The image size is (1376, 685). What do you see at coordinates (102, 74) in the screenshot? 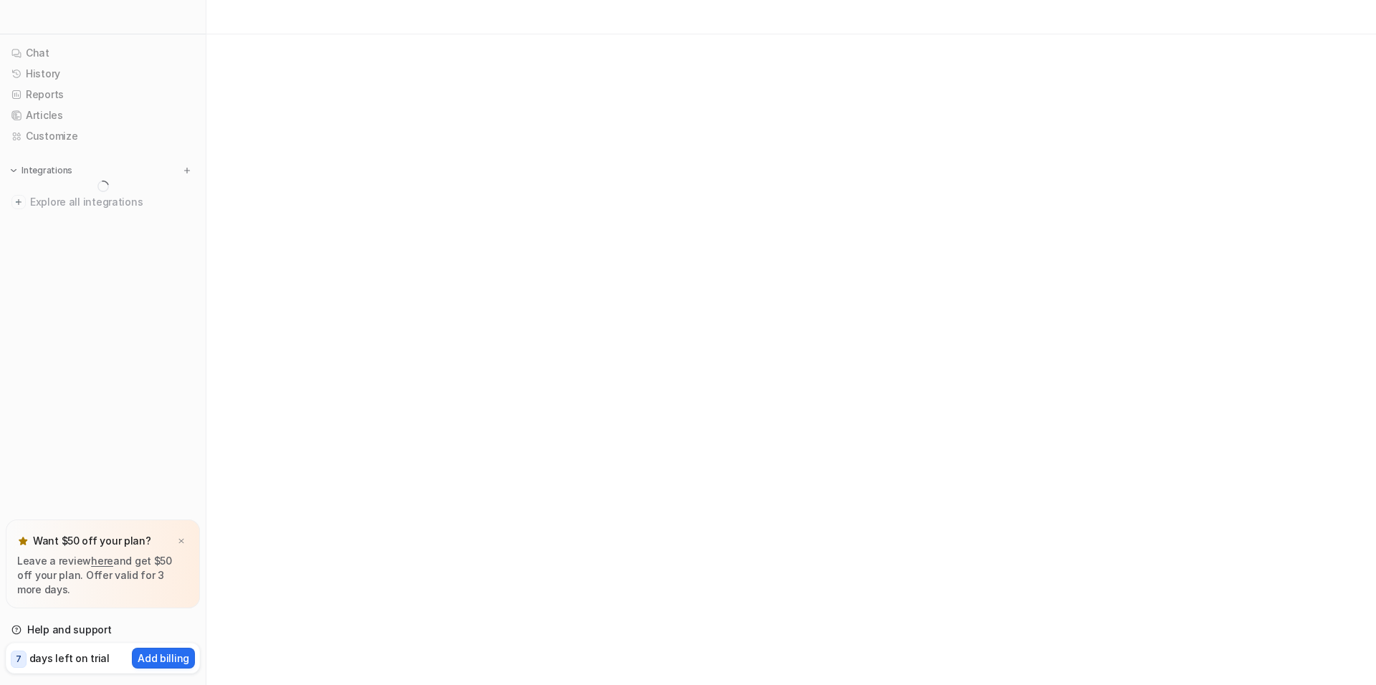
I see `a: History` at bounding box center [102, 74].